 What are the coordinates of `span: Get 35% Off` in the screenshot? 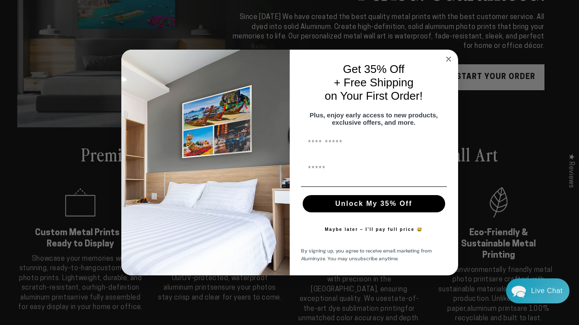 It's located at (374, 69).